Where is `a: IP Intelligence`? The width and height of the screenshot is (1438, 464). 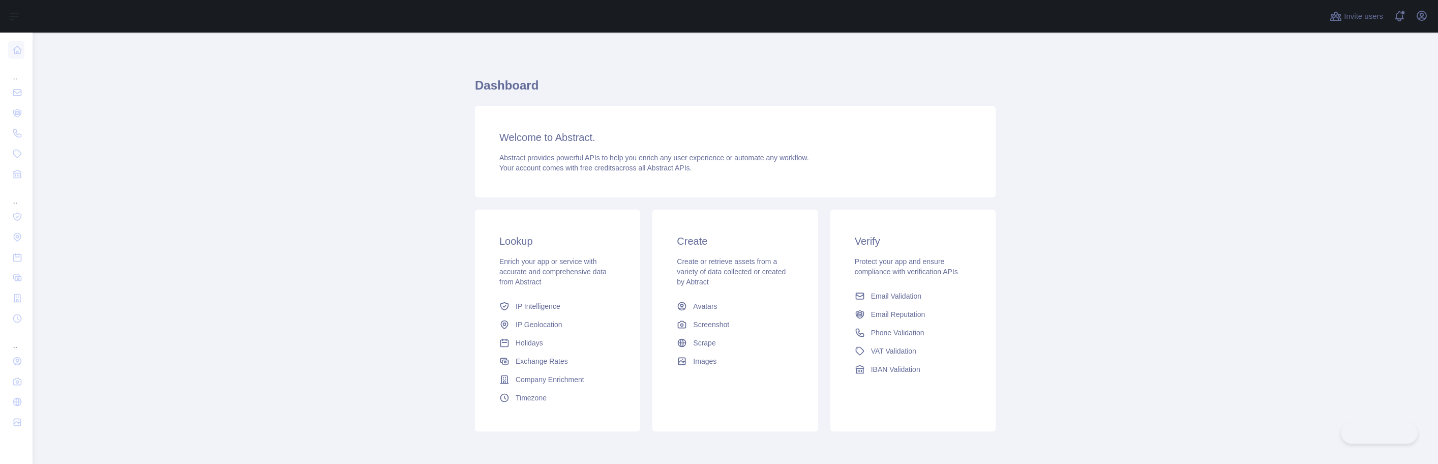 a: IP Intelligence is located at coordinates (557, 306).